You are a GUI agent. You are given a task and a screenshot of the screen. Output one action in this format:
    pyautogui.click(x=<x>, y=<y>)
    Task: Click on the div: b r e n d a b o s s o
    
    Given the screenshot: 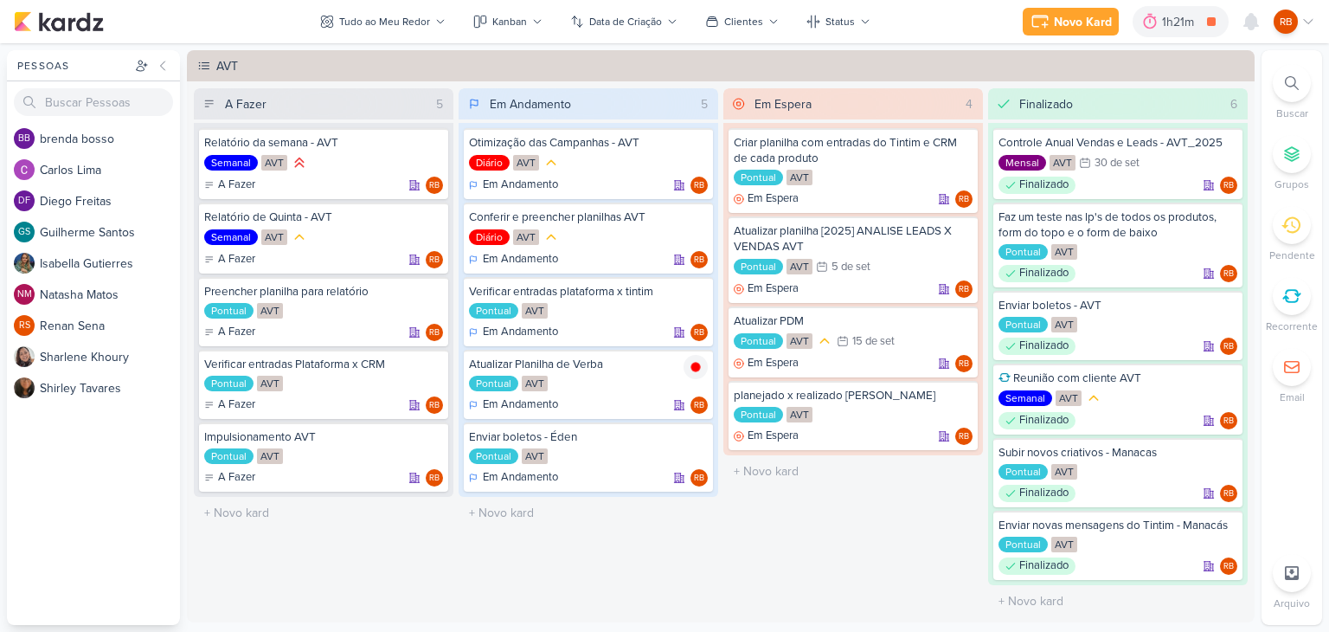 What is the action you would take?
    pyautogui.click(x=110, y=138)
    